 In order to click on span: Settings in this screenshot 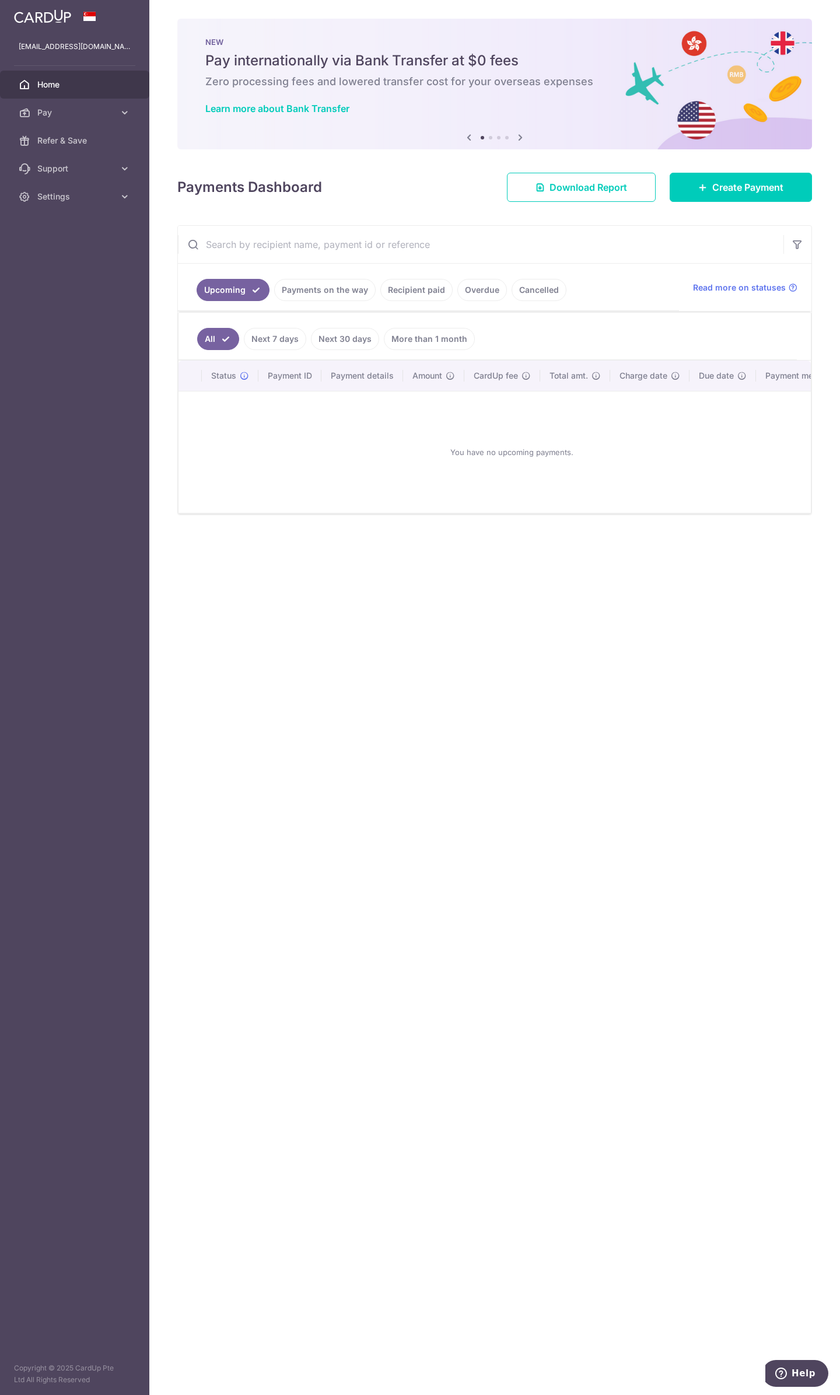, I will do `click(76, 197)`.